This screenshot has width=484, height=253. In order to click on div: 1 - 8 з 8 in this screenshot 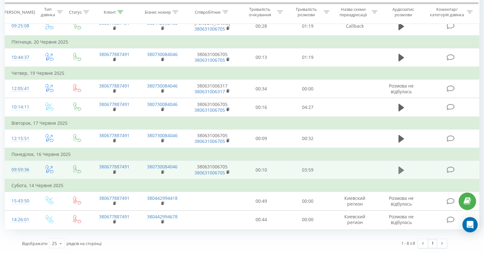, I will do `click(408, 243)`.